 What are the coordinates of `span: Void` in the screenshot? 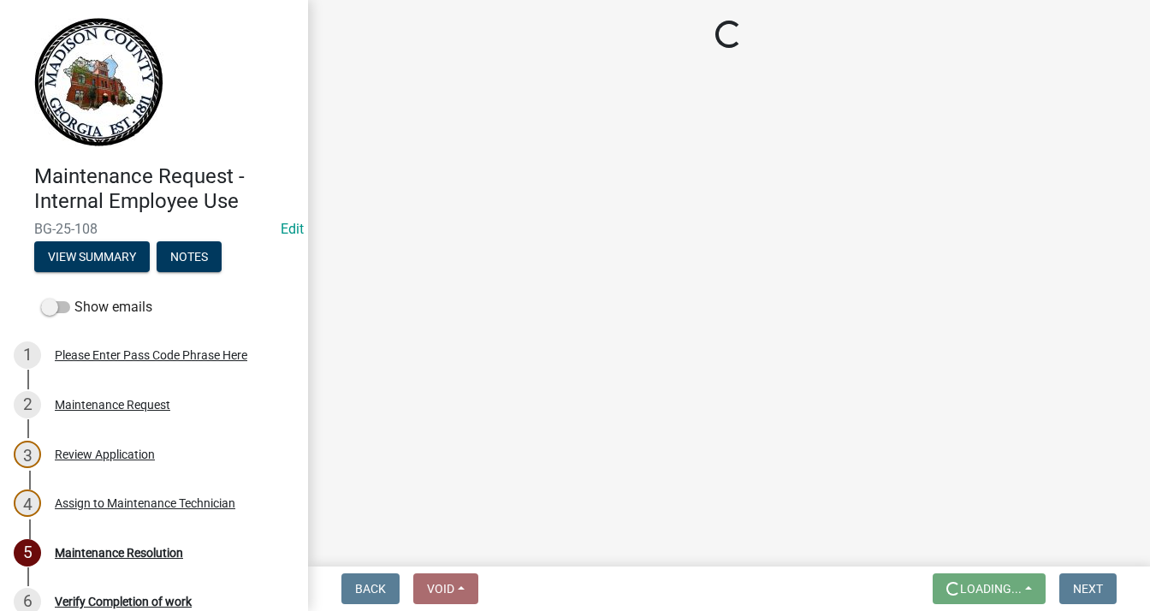 It's located at (441, 589).